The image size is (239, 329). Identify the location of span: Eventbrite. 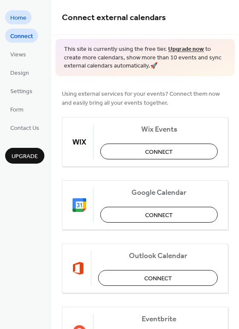
(159, 319).